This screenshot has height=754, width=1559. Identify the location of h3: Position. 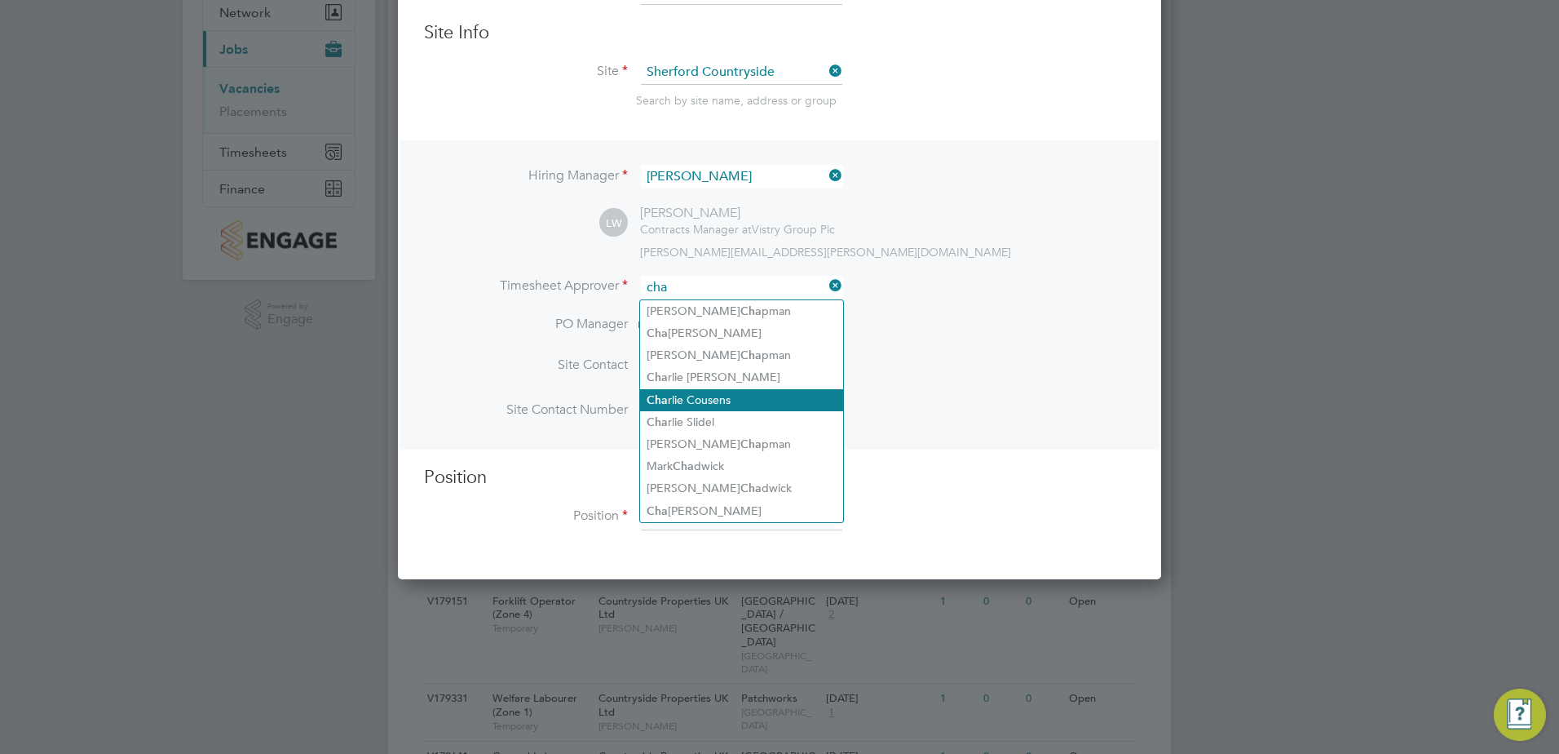
(780, 477).